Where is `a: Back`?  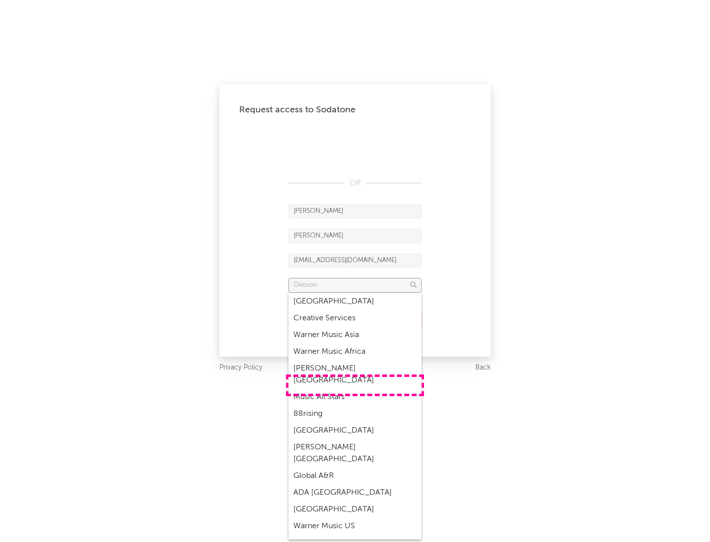
a: Back is located at coordinates (482, 368).